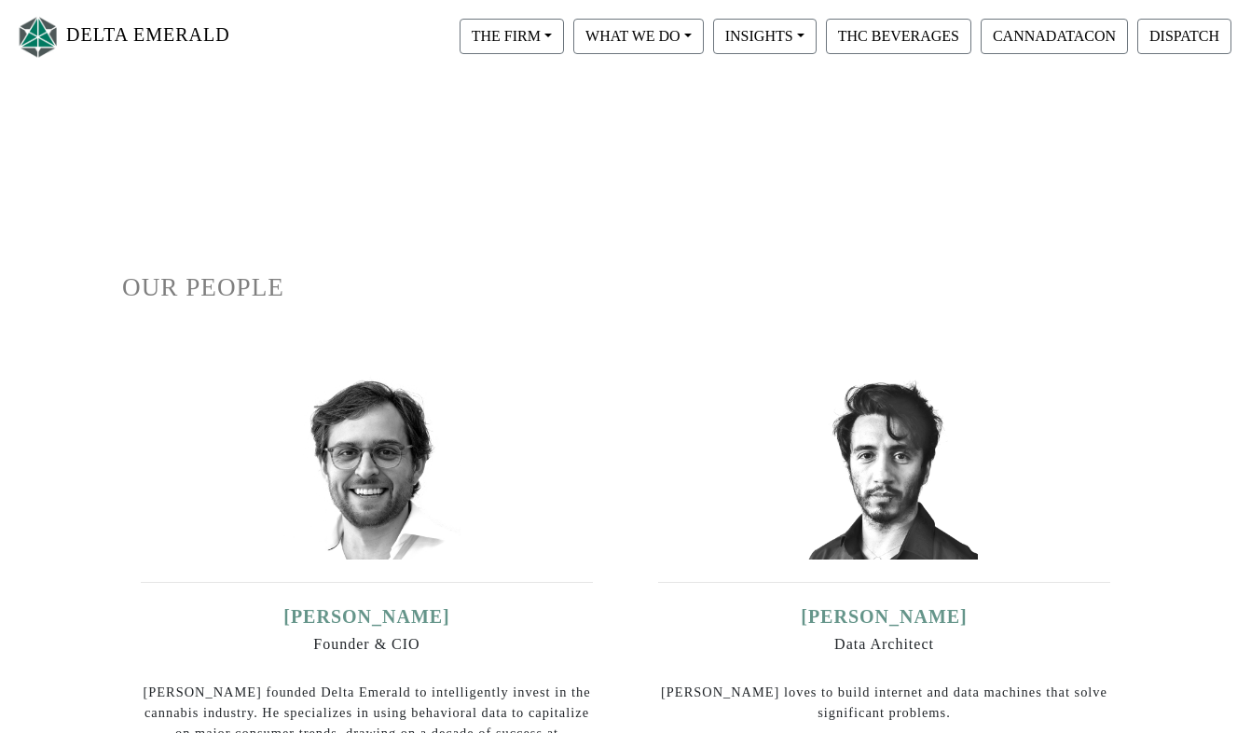 The image size is (1251, 733). Describe the element at coordinates (884, 643) in the screenshot. I see `h6: Data Architect` at that location.